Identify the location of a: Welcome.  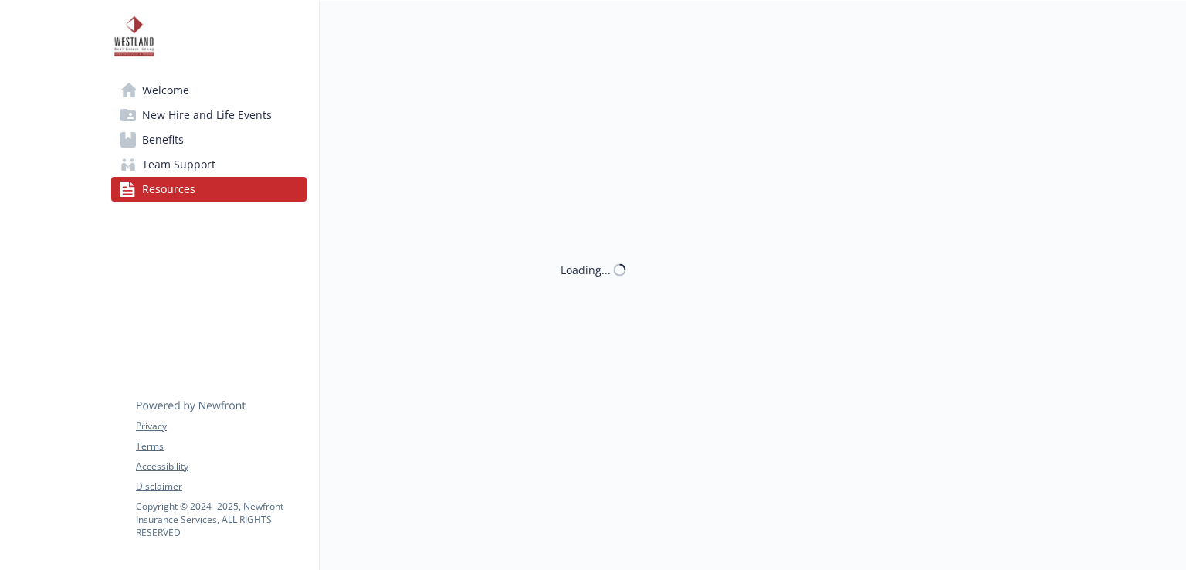
(208, 90).